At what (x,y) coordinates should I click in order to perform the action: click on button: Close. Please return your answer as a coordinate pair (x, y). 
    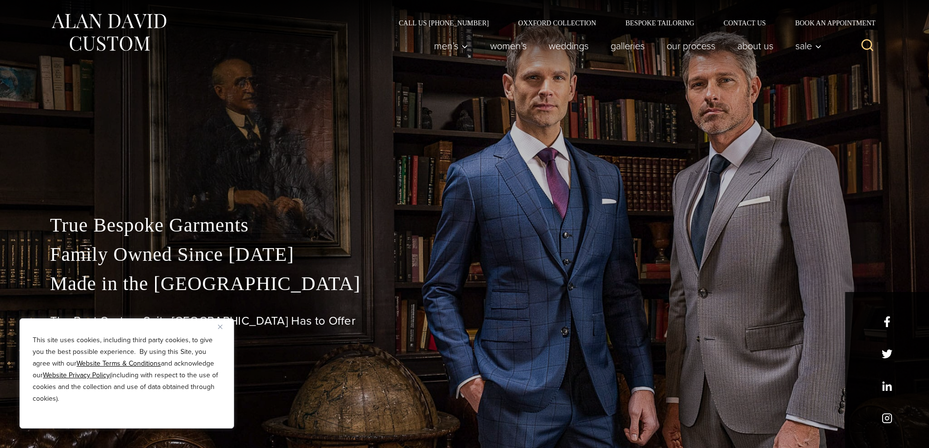
    Looking at the image, I should click on (224, 327).